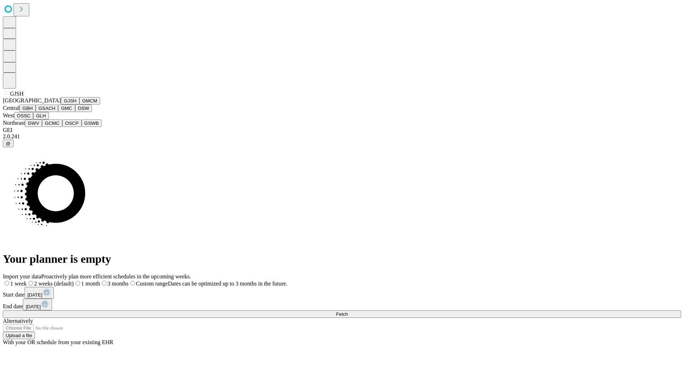 This screenshot has height=384, width=684. What do you see at coordinates (19, 284) in the screenshot?
I see `span: 1 week` at bounding box center [19, 284].